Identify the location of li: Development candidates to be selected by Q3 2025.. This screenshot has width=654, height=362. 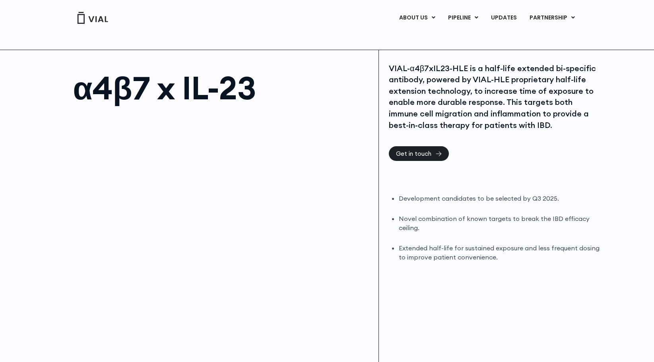
(500, 198).